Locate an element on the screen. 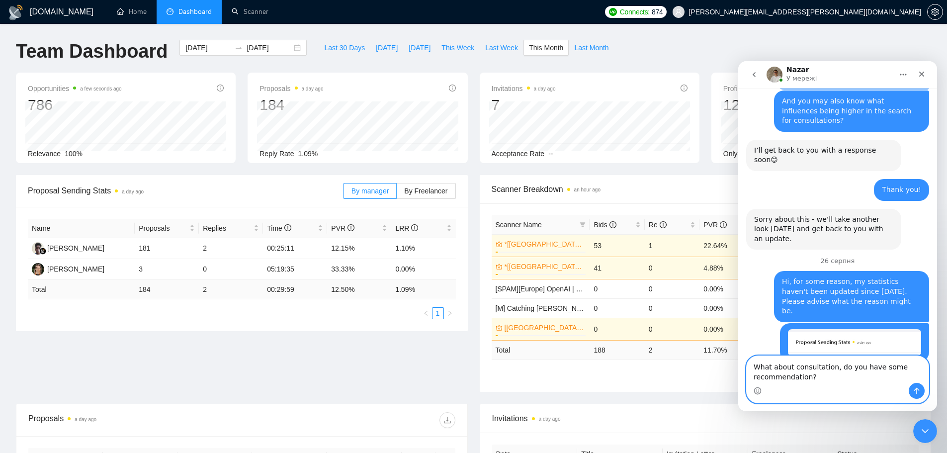 This screenshot has height=453, width=947. span: Last 30 Days is located at coordinates (345, 48).